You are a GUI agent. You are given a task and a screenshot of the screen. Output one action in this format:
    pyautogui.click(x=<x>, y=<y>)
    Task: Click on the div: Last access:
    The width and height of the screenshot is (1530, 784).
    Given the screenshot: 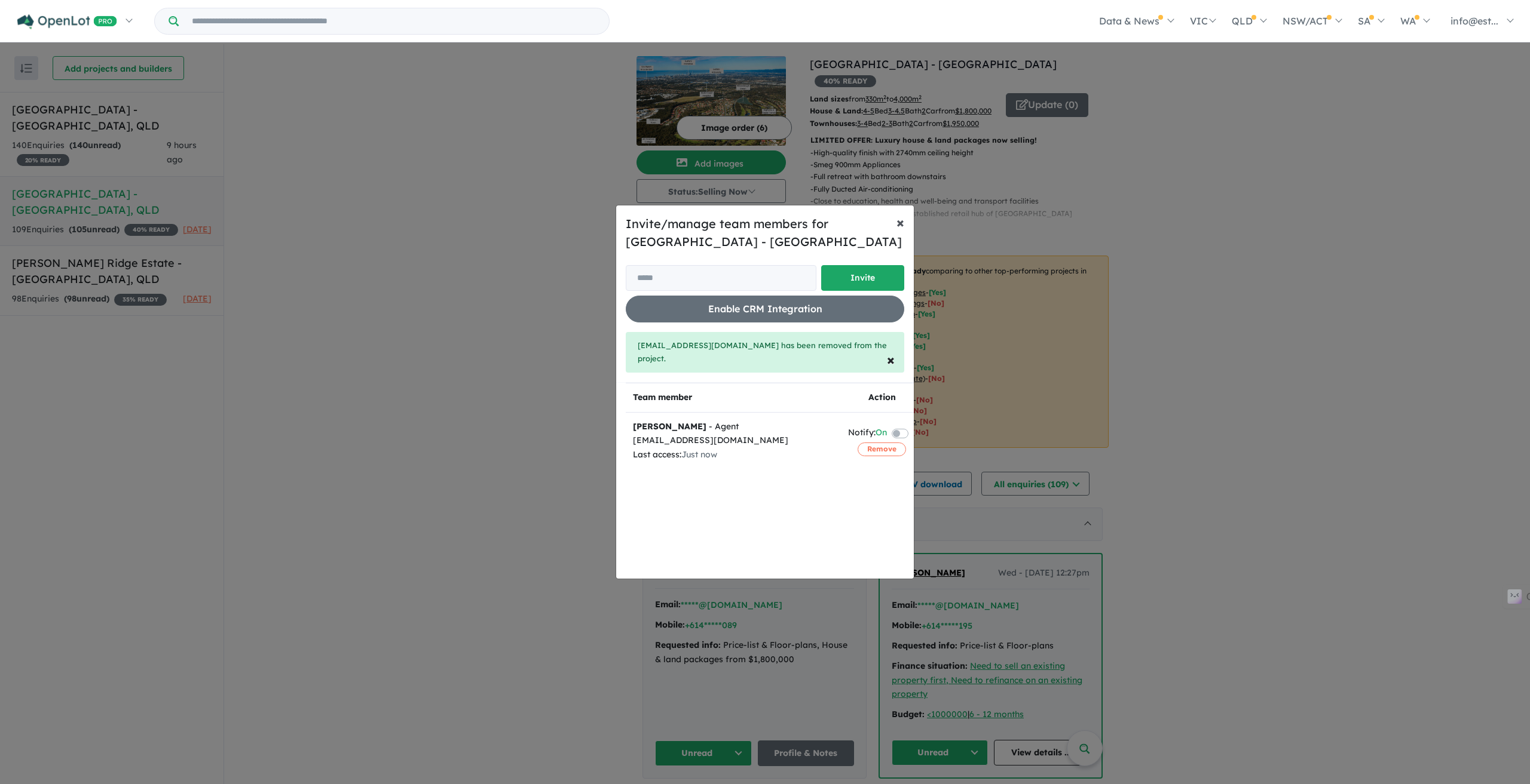 What is the action you would take?
    pyautogui.click(x=733, y=455)
    